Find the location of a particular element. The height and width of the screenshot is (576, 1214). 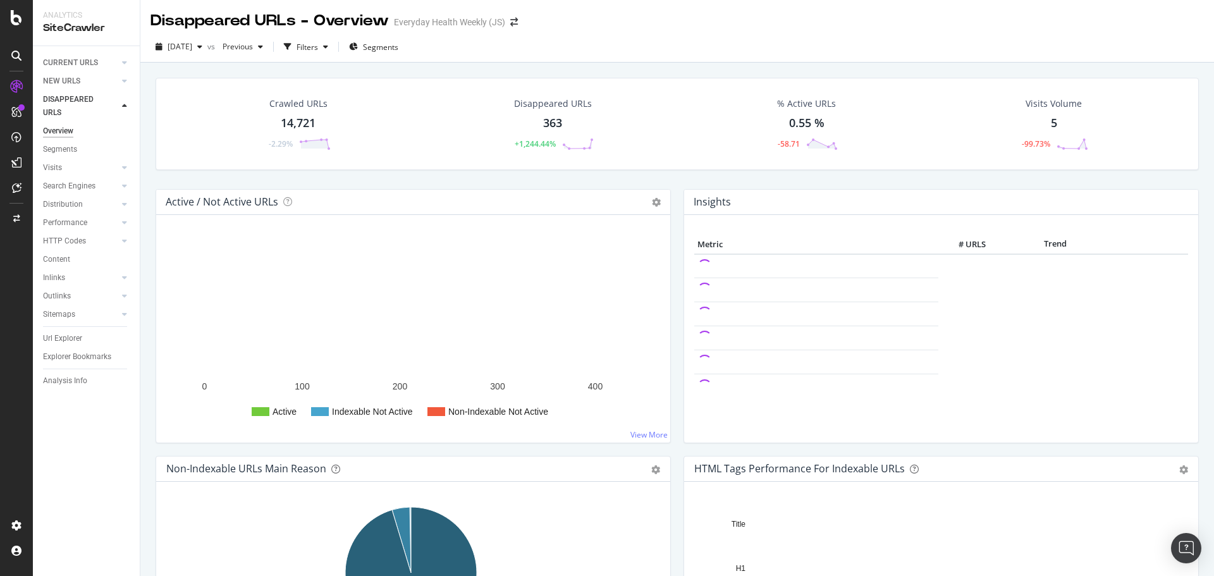

text: H1 is located at coordinates (741, 568).